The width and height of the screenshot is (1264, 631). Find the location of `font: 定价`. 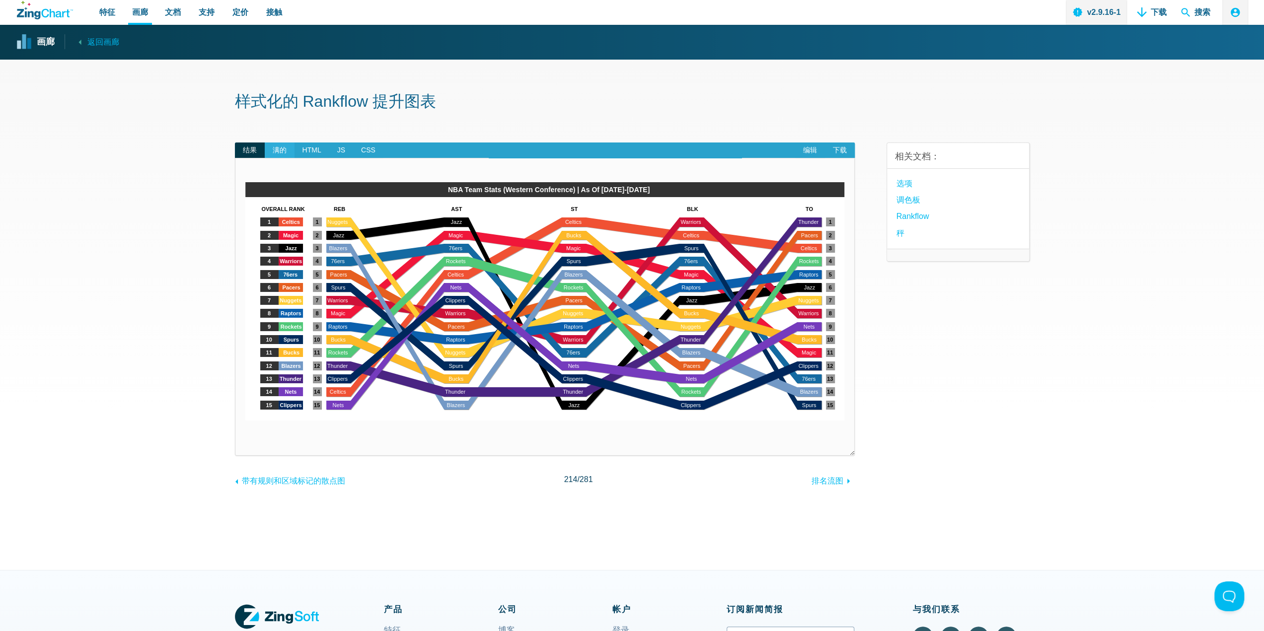

font: 定价 is located at coordinates (240, 12).